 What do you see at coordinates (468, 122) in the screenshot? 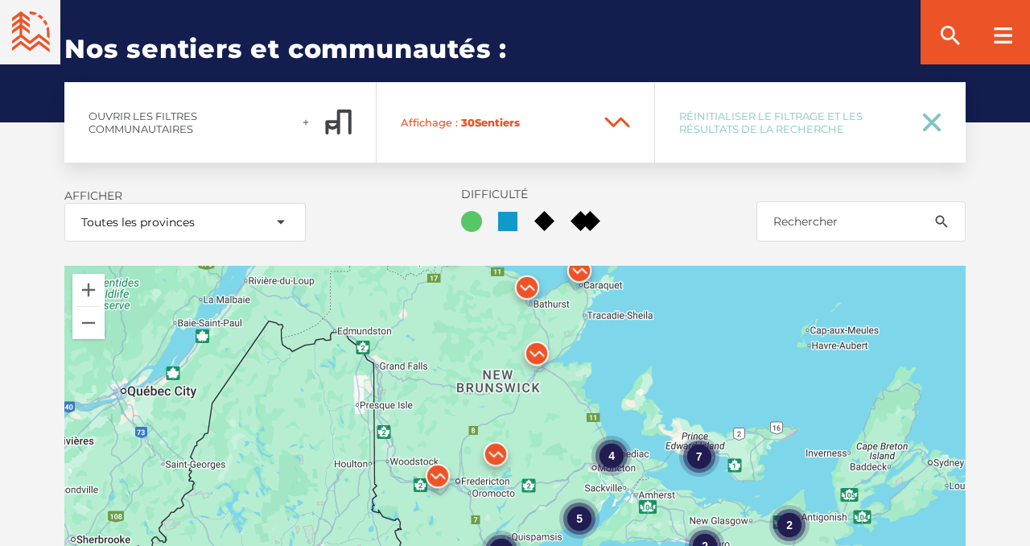
I see `span: 30` at bounding box center [468, 122].